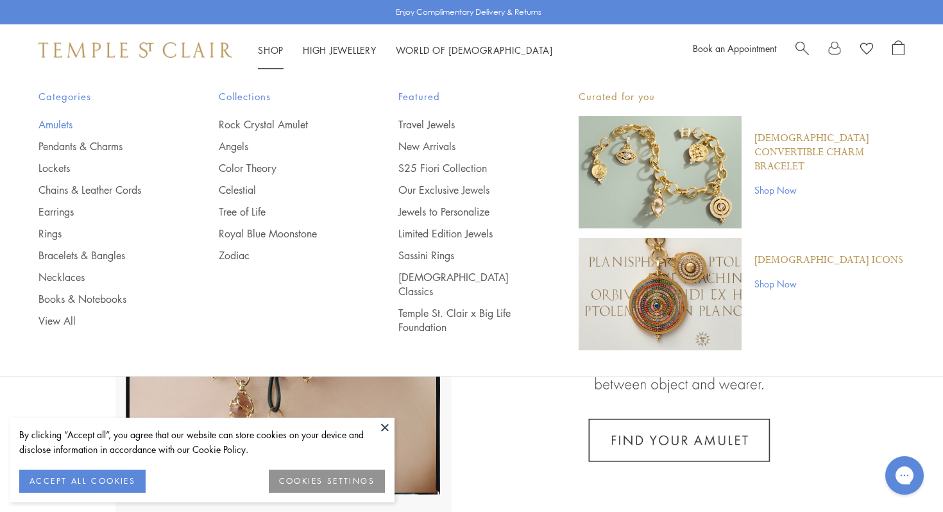 The image size is (943, 512). I want to click on a: Chains & Leather Cords, so click(103, 190).